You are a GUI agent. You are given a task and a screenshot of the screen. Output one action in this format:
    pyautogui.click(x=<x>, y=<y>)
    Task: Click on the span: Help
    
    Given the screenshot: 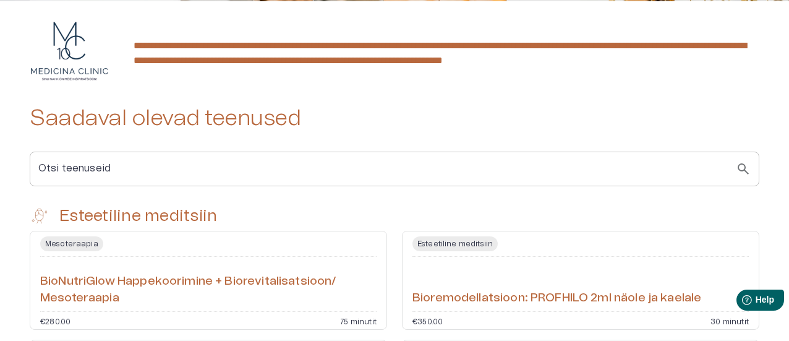 What is the action you would take?
    pyautogui.click(x=72, y=15)
    